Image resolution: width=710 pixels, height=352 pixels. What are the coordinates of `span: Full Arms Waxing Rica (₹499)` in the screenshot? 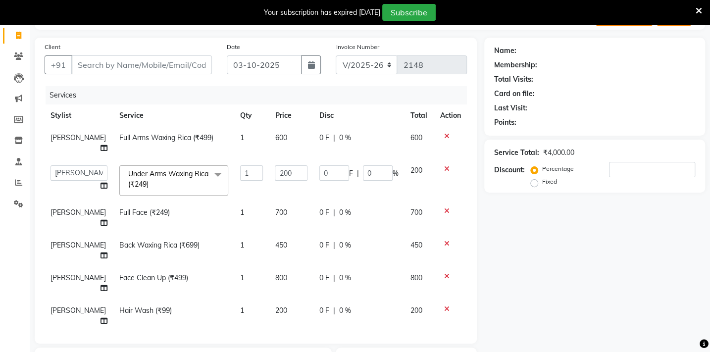 It's located at (166, 138).